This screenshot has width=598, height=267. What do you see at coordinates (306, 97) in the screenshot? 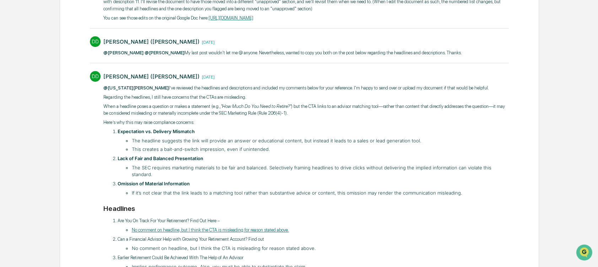
I see `p: Regarding the headlines, I still have concerns that the CTAs are misleading.` at bounding box center [306, 97].